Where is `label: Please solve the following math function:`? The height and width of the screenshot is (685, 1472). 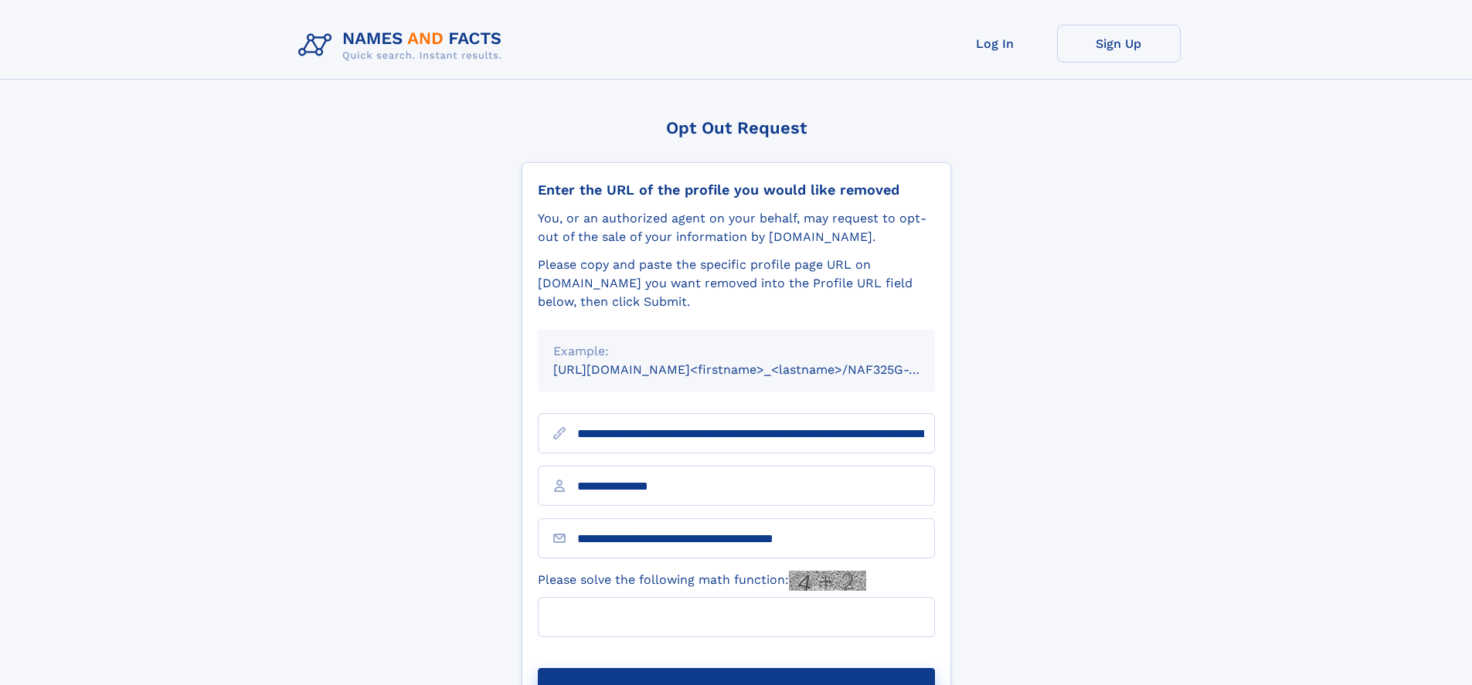 label: Please solve the following math function: is located at coordinates (701, 581).